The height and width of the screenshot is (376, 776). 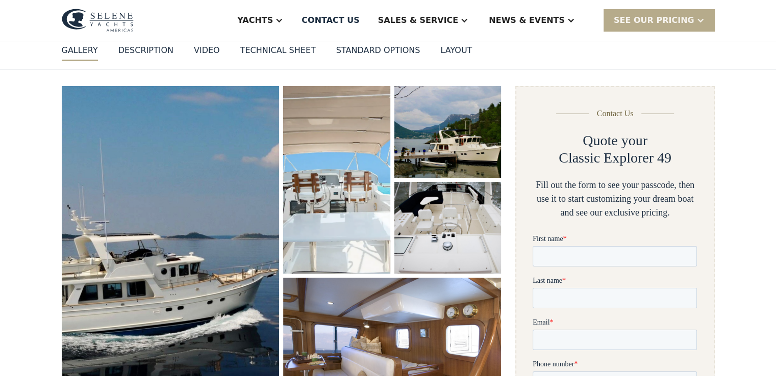 What do you see at coordinates (207, 53) in the screenshot?
I see `a: VIDEO` at bounding box center [207, 53].